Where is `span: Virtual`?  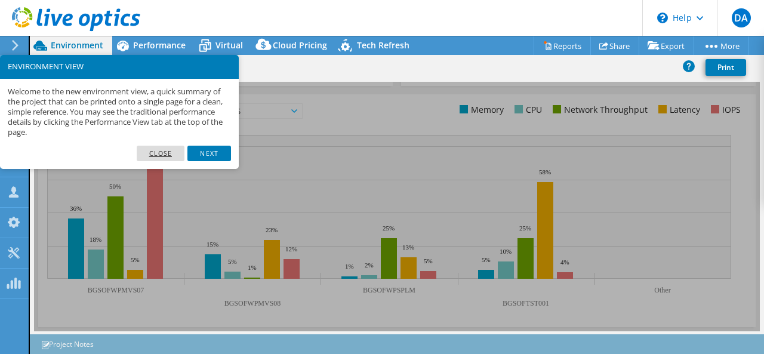 span: Virtual is located at coordinates (229, 45).